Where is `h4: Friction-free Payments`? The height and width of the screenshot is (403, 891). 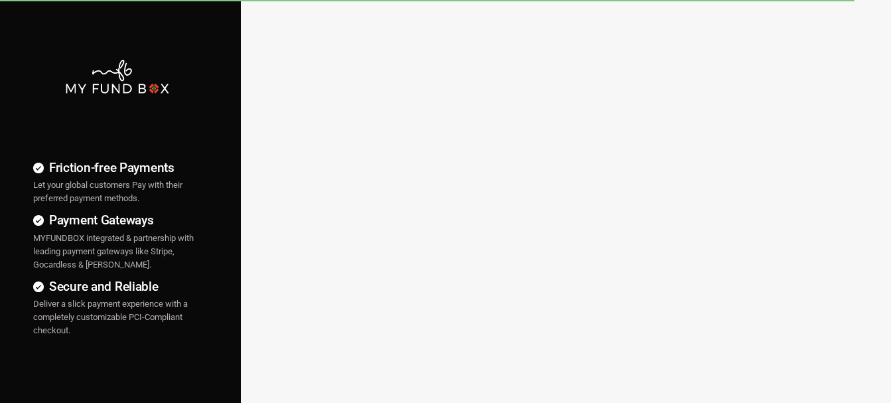 h4: Friction-free Payments is located at coordinates (117, 167).